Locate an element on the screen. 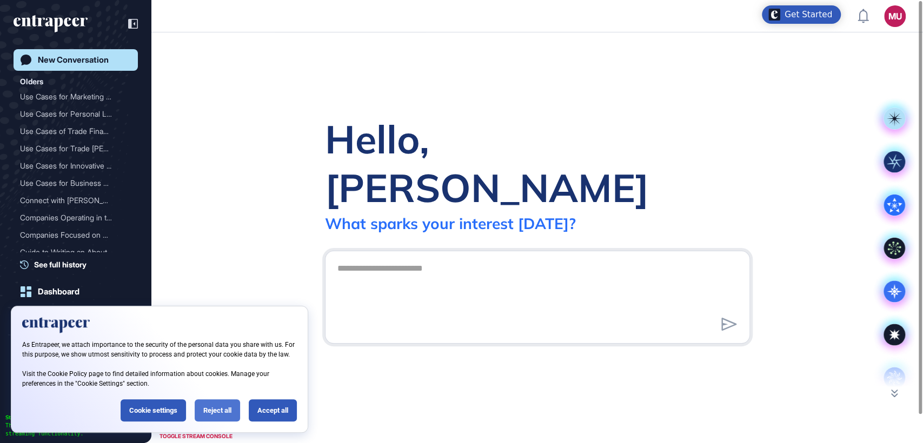  div: Use Cases for Marketing Action Prioritization is located at coordinates (76, 97).